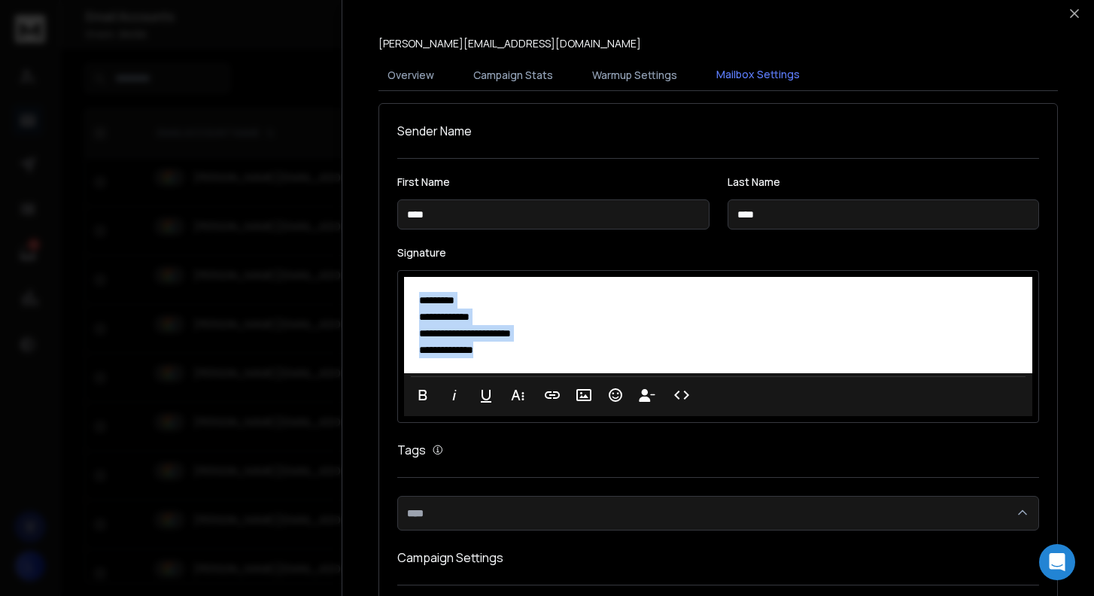 This screenshot has width=1094, height=596. What do you see at coordinates (518, 395) in the screenshot?
I see `button: More Text` at bounding box center [518, 395].